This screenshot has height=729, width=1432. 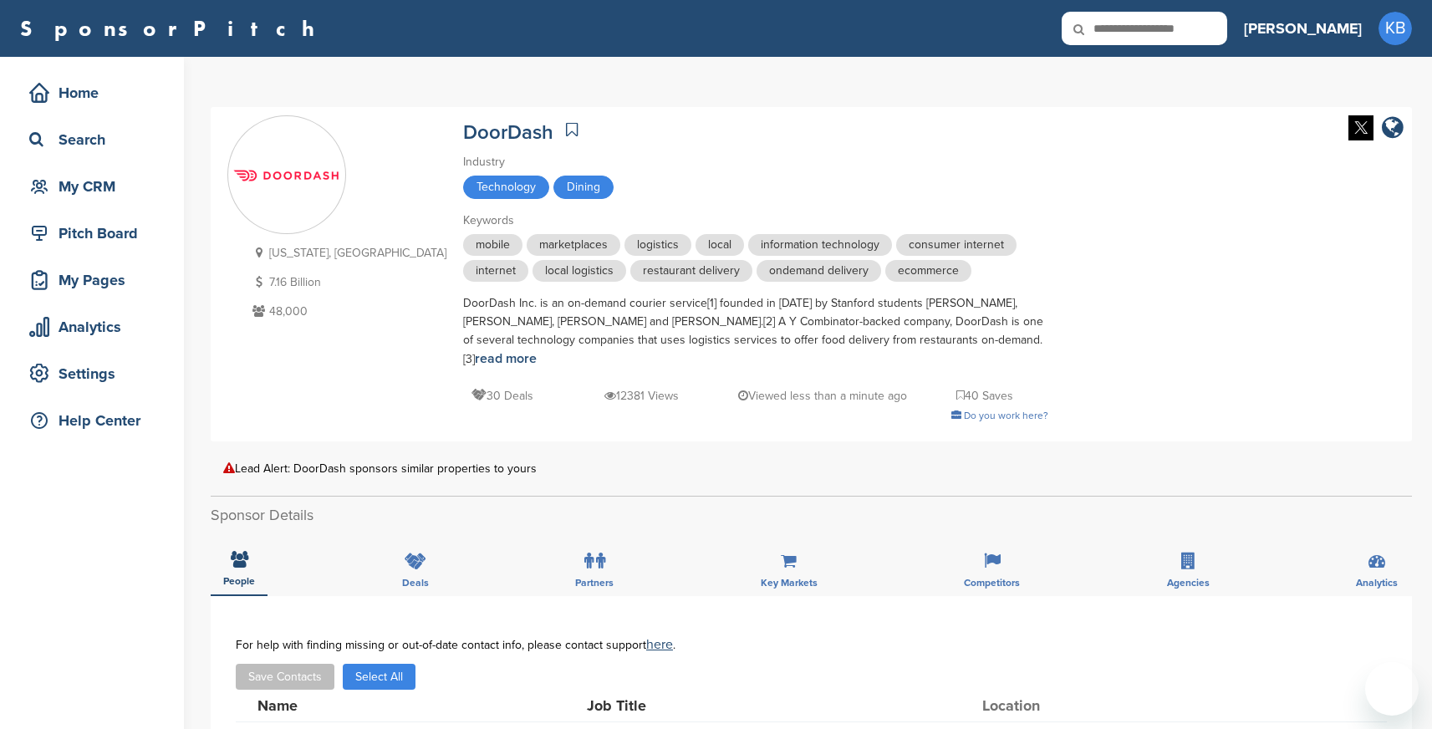 What do you see at coordinates (350, 706) in the screenshot?
I see `div: Name` at bounding box center [350, 706].